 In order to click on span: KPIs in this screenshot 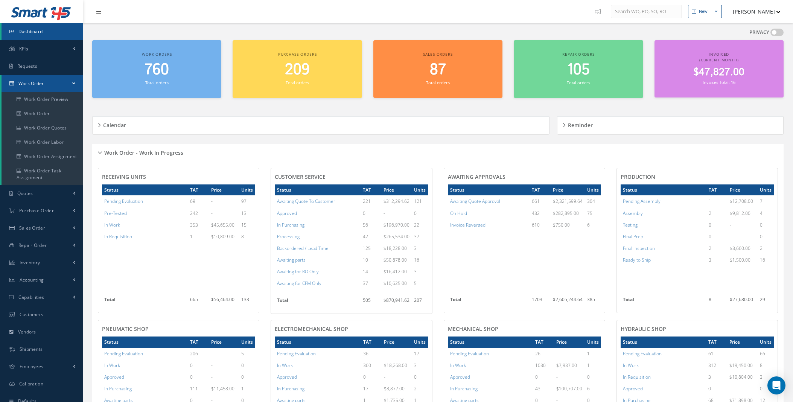, I will do `click(24, 49)`.